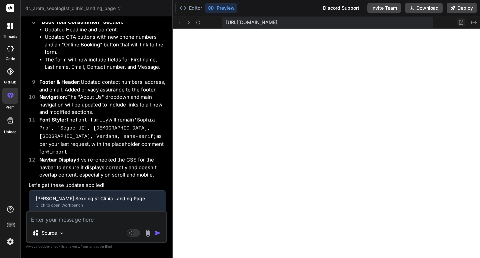  Describe the element at coordinates (62, 233) in the screenshot. I see `img: Pick Models` at that location.